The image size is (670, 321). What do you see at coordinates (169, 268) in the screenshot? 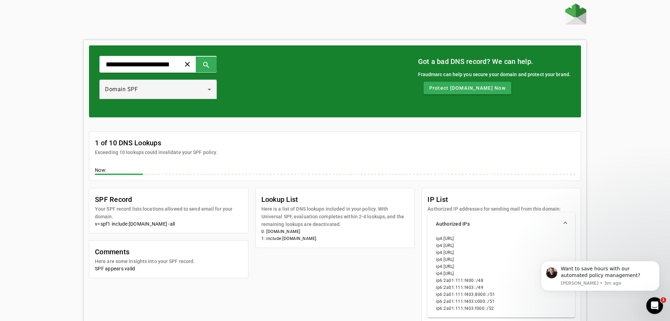
I see `div: SPF appears valid` at bounding box center [169, 268].